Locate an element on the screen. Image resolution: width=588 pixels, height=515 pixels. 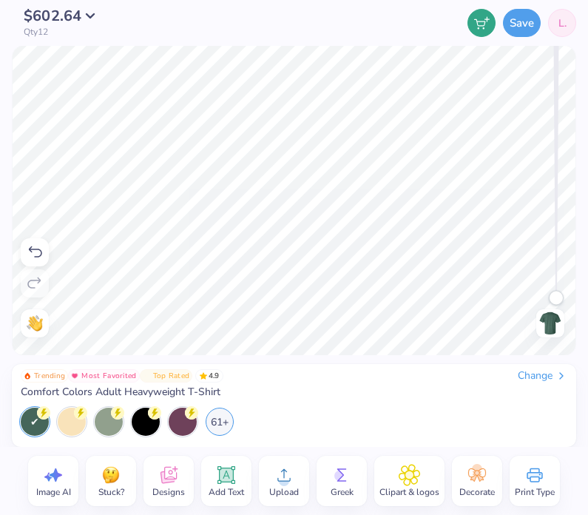
img: Back is located at coordinates (550, 323).